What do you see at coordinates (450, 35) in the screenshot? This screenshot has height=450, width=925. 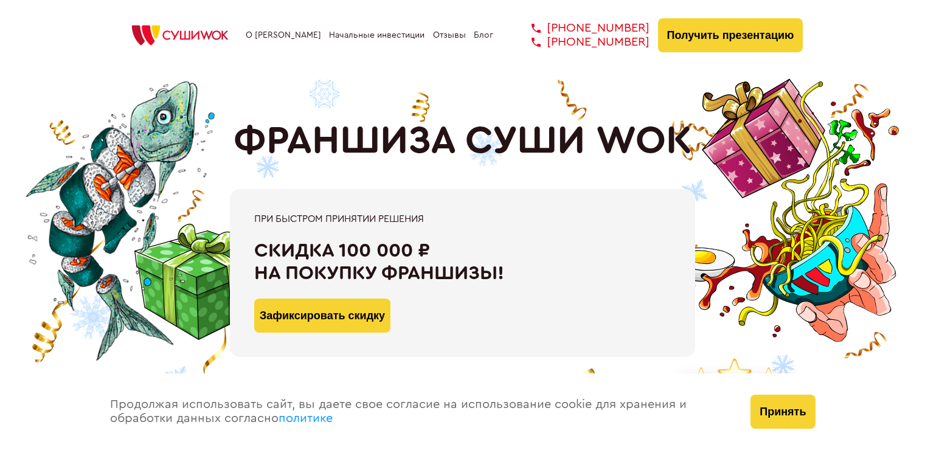 I see `a: Отзывы` at bounding box center [450, 35].